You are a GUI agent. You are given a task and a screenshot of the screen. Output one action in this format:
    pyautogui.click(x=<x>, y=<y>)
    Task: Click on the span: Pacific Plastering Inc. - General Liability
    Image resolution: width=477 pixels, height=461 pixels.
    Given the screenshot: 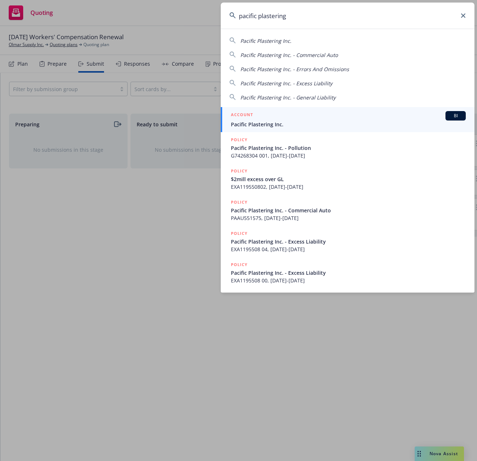 What is the action you would take?
    pyautogui.click(x=288, y=97)
    